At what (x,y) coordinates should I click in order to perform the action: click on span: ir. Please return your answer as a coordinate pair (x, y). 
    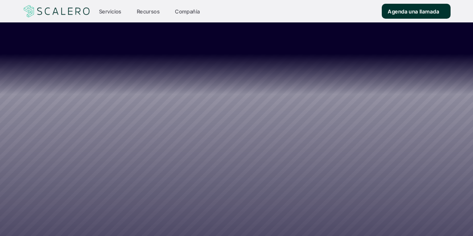
    Looking at the image, I should click on (256, 178).